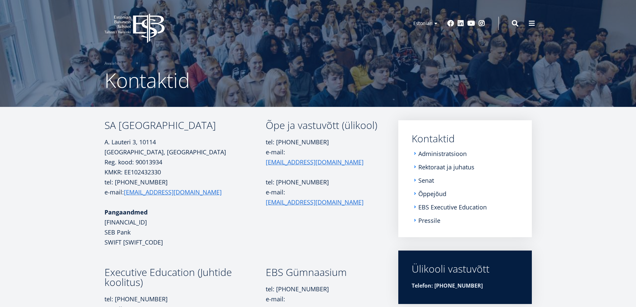 This screenshot has height=307, width=636. What do you see at coordinates (429, 220) in the screenshot?
I see `a: Pressile` at bounding box center [429, 220].